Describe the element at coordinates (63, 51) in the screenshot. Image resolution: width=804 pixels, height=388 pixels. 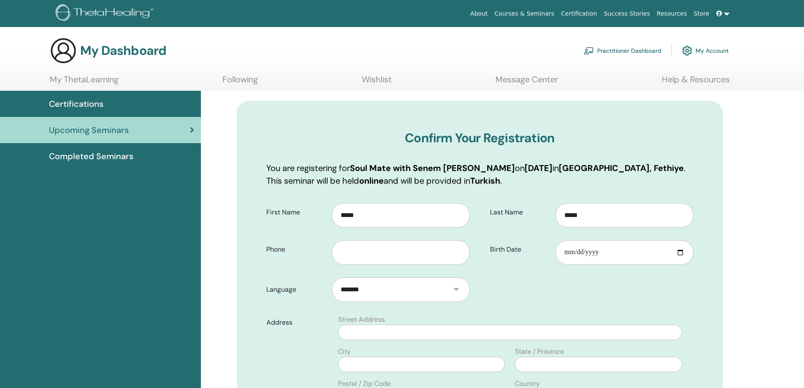
I see `img: generic-user-icon.jpg` at that location.